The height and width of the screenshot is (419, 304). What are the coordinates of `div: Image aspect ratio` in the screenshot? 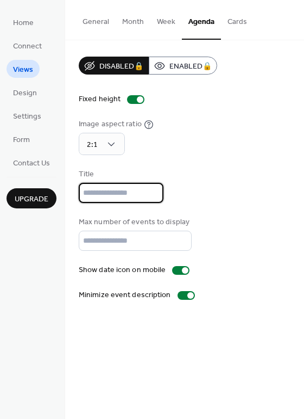 It's located at (110, 124).